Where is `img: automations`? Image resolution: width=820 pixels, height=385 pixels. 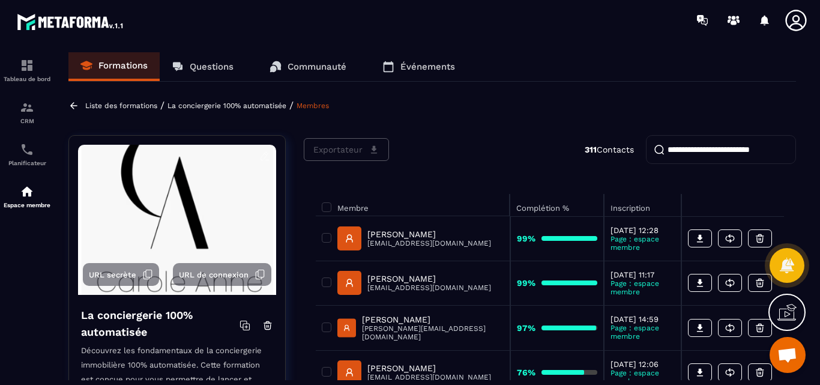 img: automations is located at coordinates (27, 192).